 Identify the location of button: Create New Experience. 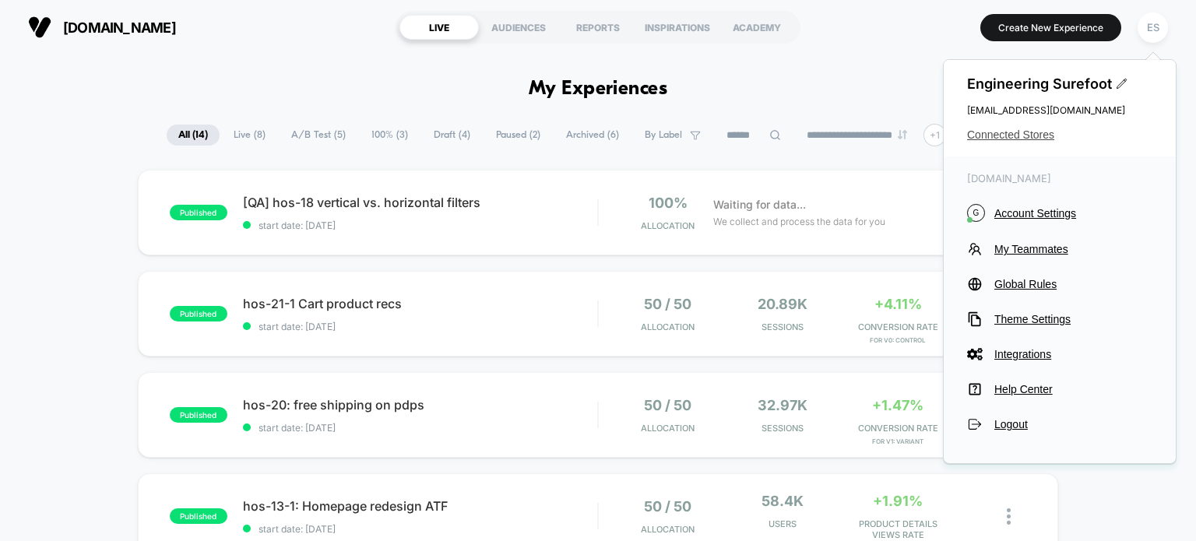
(1050, 27).